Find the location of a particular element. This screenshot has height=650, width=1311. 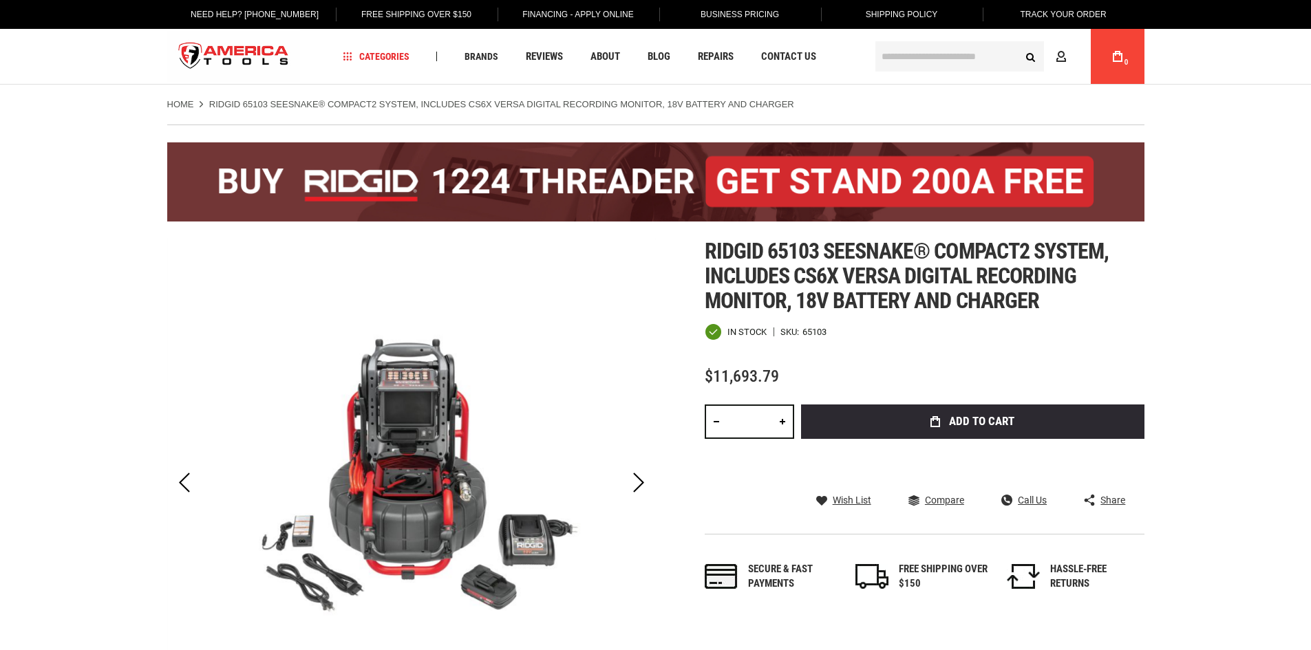

span: Categories is located at coordinates (376, 56).